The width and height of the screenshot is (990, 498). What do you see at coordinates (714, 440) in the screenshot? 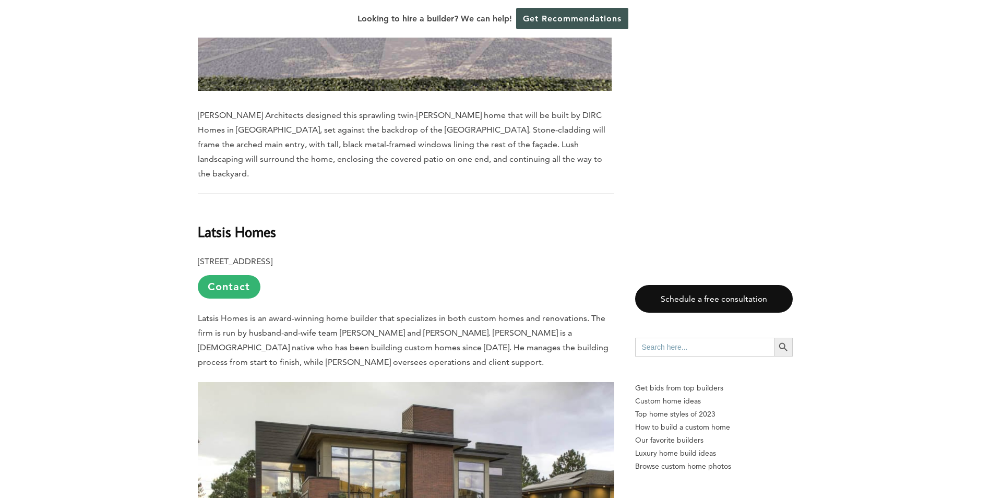
I see `a: Our favorite builders` at bounding box center [714, 440].